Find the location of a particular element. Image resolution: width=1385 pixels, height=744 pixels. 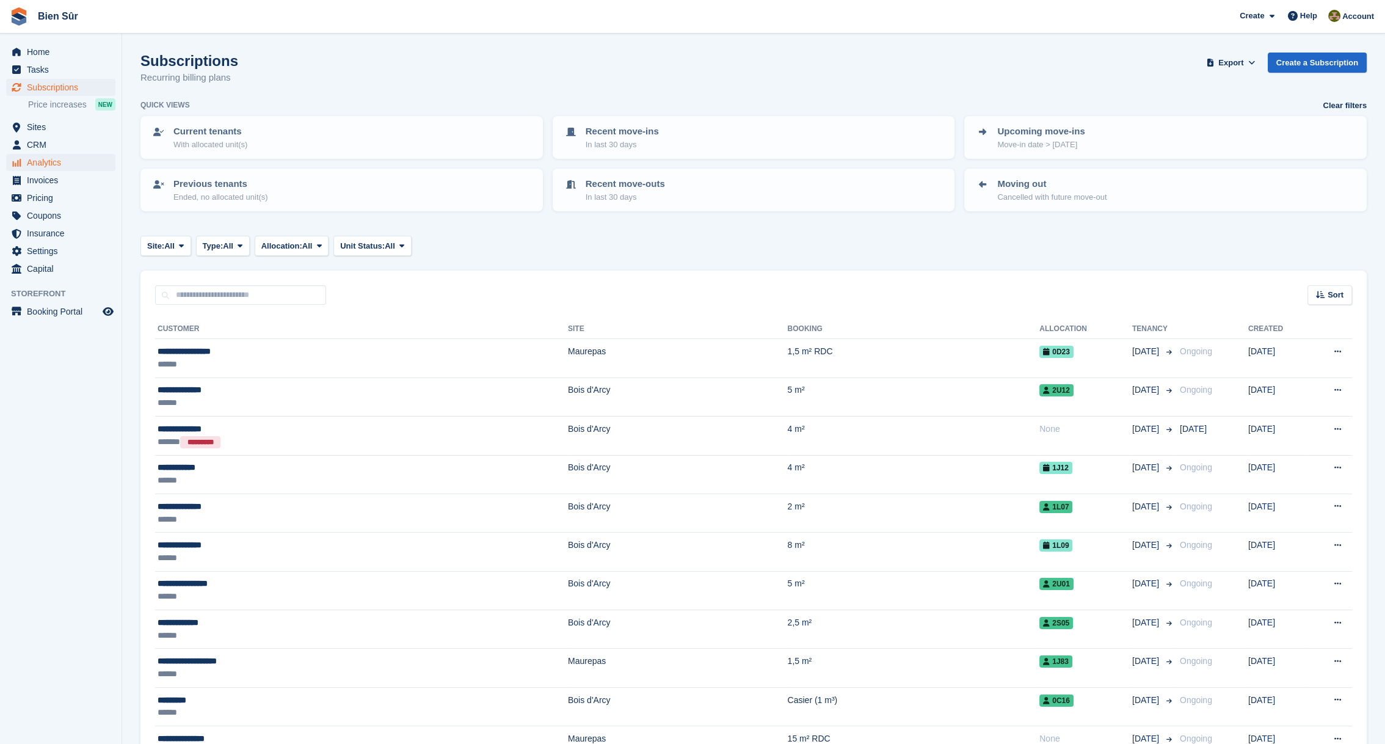

td: 1,5 m² RDC is located at coordinates (914, 358).